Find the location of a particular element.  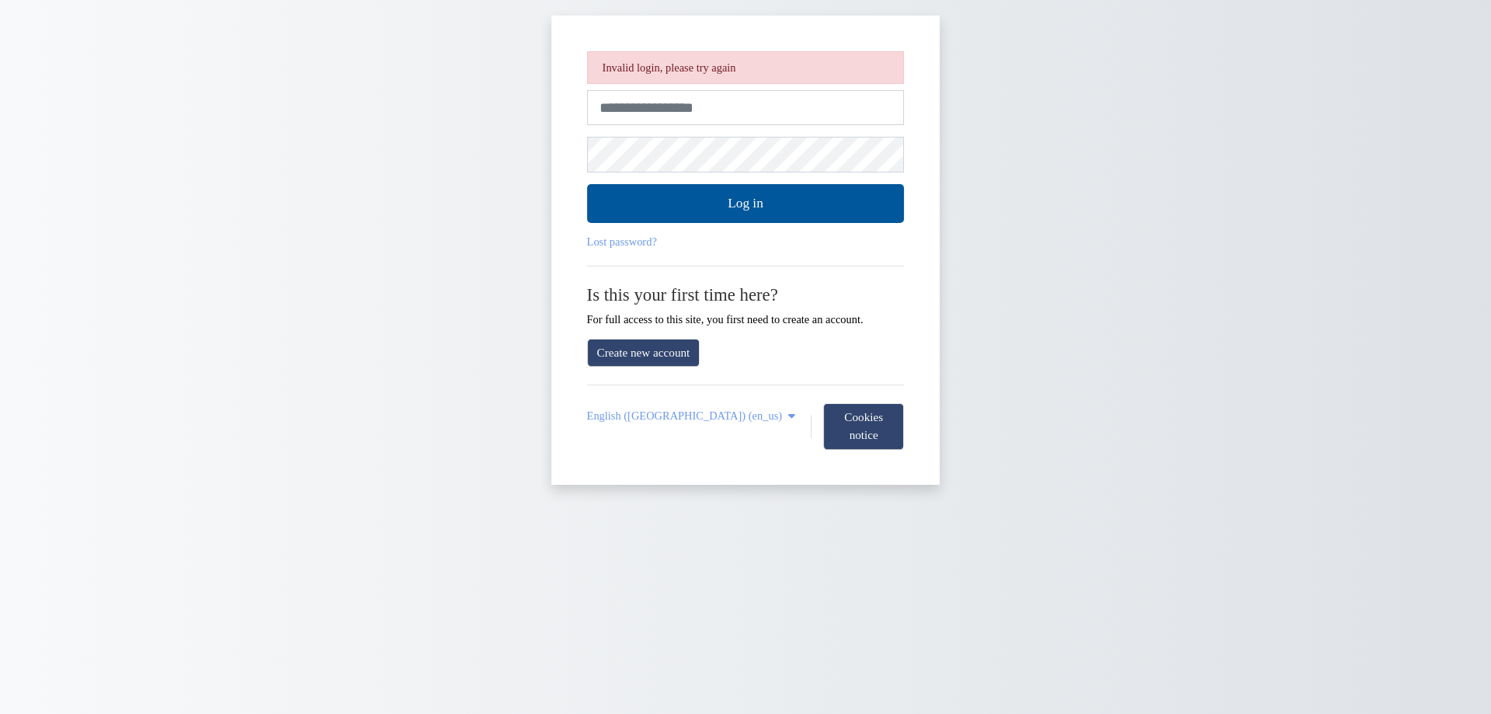

a: Lost password? is located at coordinates (622, 242).